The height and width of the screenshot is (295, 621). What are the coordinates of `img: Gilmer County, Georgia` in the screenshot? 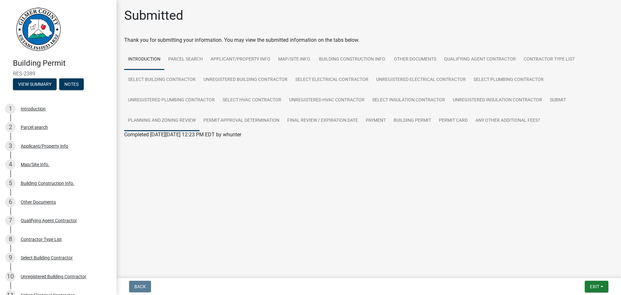 It's located at (37, 29).